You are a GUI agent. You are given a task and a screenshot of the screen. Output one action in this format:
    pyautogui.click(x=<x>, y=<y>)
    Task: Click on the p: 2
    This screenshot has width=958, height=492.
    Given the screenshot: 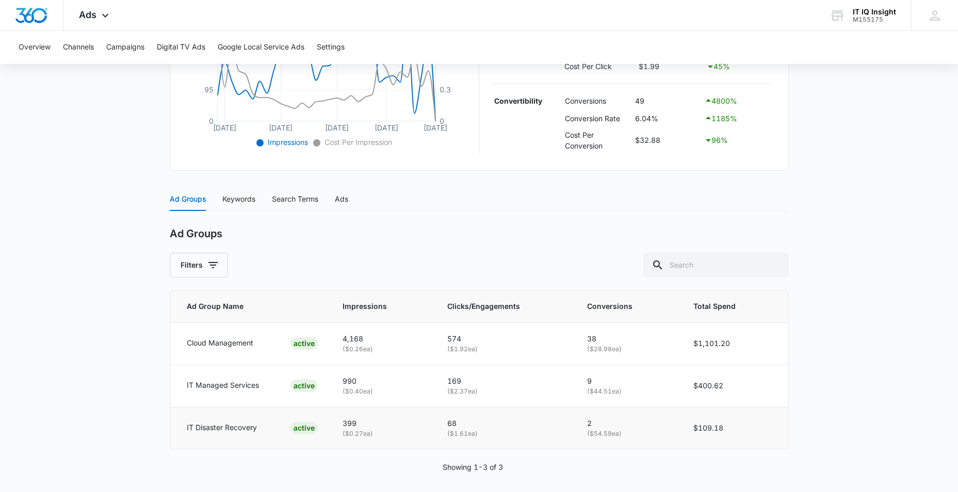 What is the action you would take?
    pyautogui.click(x=628, y=424)
    